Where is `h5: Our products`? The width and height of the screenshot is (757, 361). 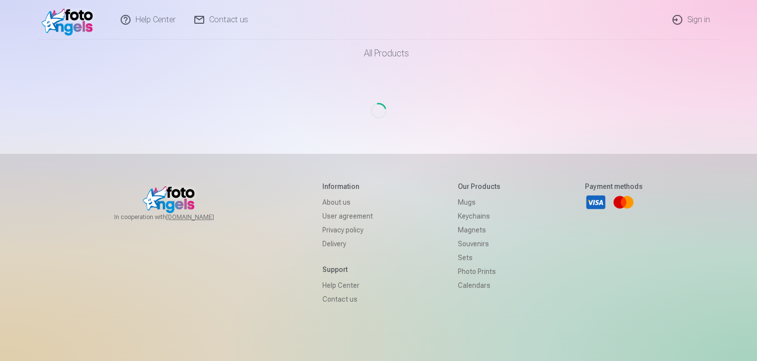
h5: Our products is located at coordinates (479, 186).